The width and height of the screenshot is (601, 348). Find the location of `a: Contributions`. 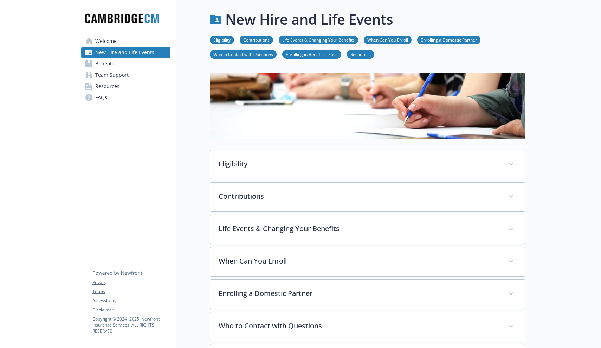

a: Contributions is located at coordinates (256, 39).